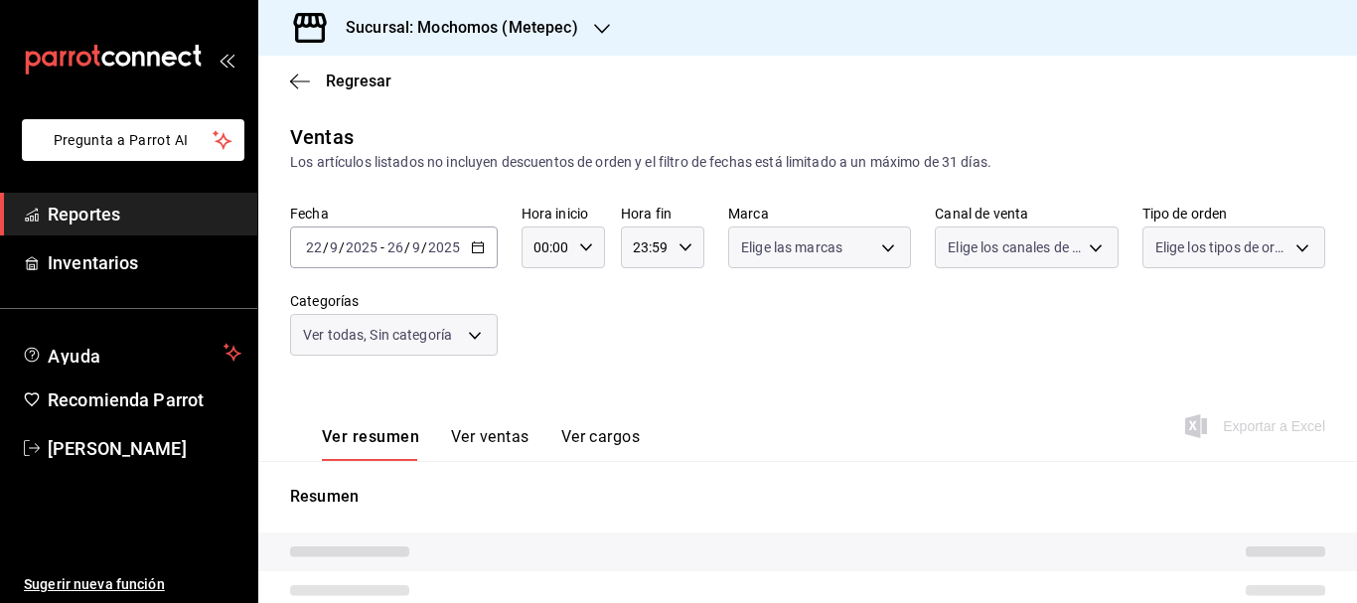 The width and height of the screenshot is (1357, 603). Describe the element at coordinates (377, 335) in the screenshot. I see `span: Ver todas, Sin categoría` at that location.